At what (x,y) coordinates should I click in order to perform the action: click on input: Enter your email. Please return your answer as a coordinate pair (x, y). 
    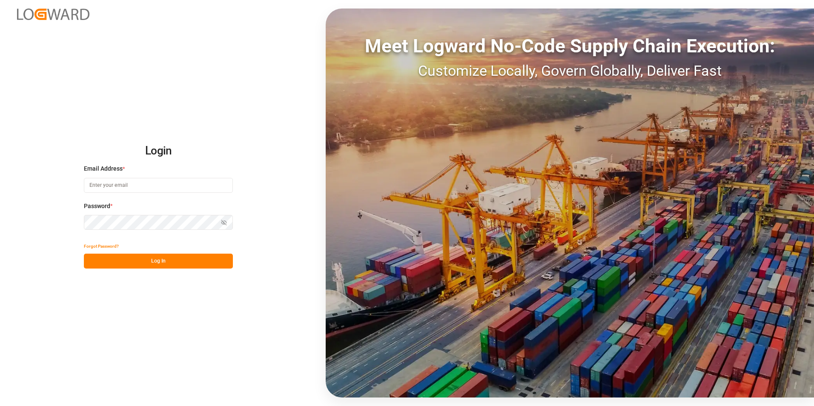
    Looking at the image, I should click on (158, 185).